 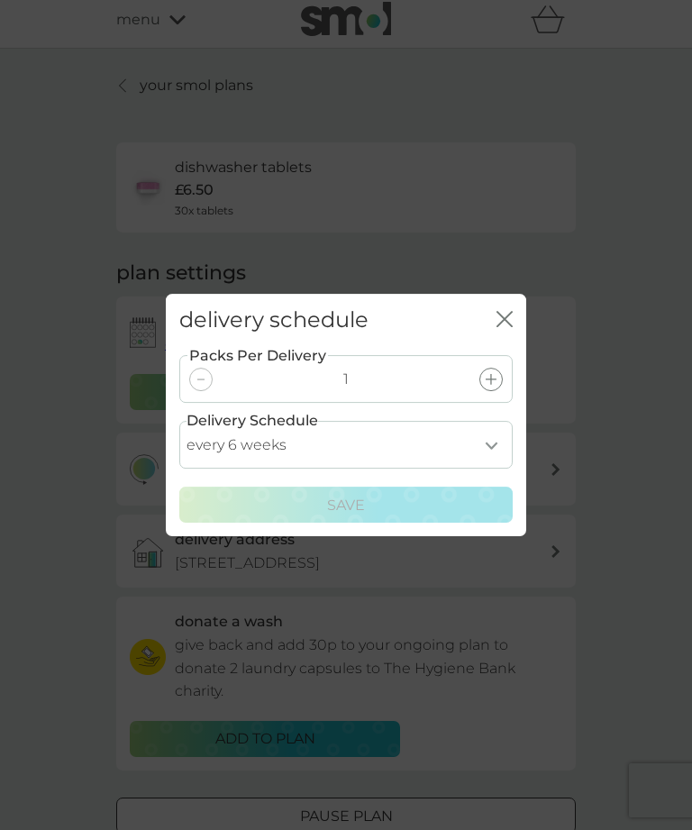 What do you see at coordinates (505, 320) in the screenshot?
I see `button: close` at bounding box center [505, 320].